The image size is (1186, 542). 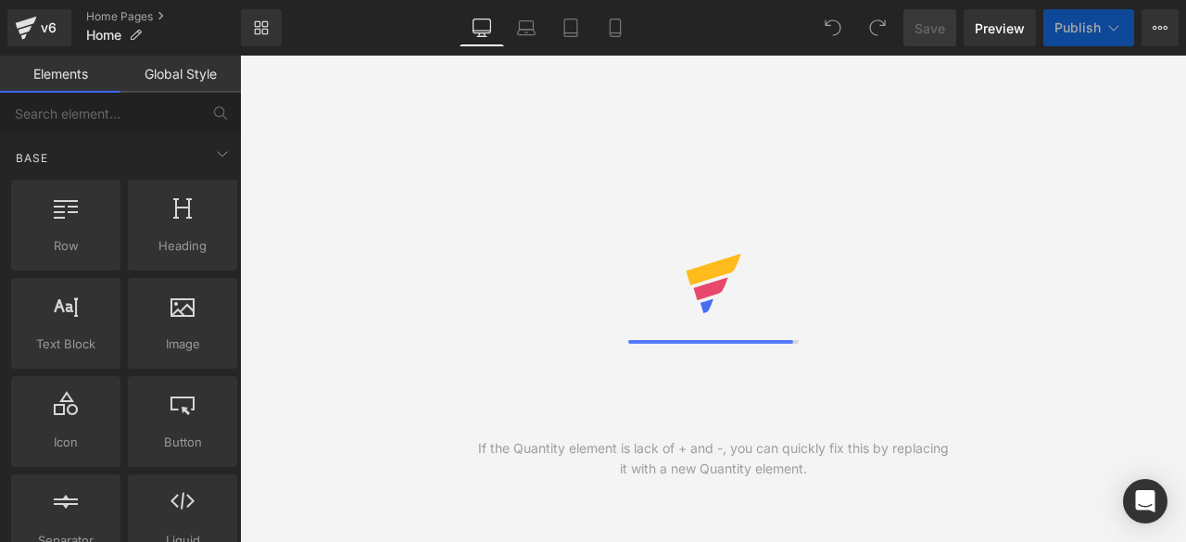 I want to click on a: Desktop, so click(x=482, y=28).